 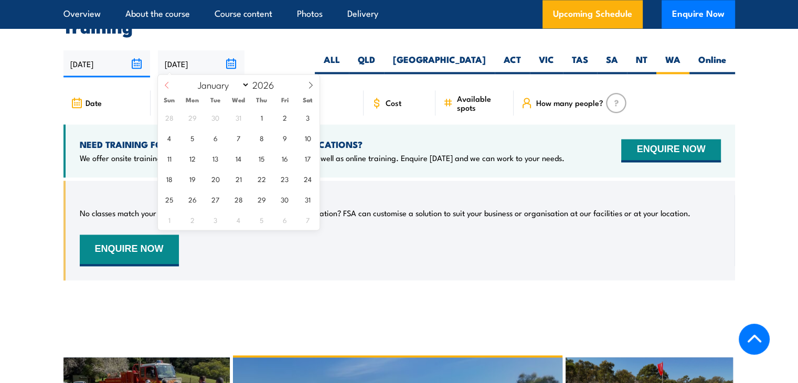 What do you see at coordinates (465, 213) in the screenshot?
I see `p: Can’t find a date or location? FSA can customise a solution to suit your business or organisation...` at bounding box center [465, 213].